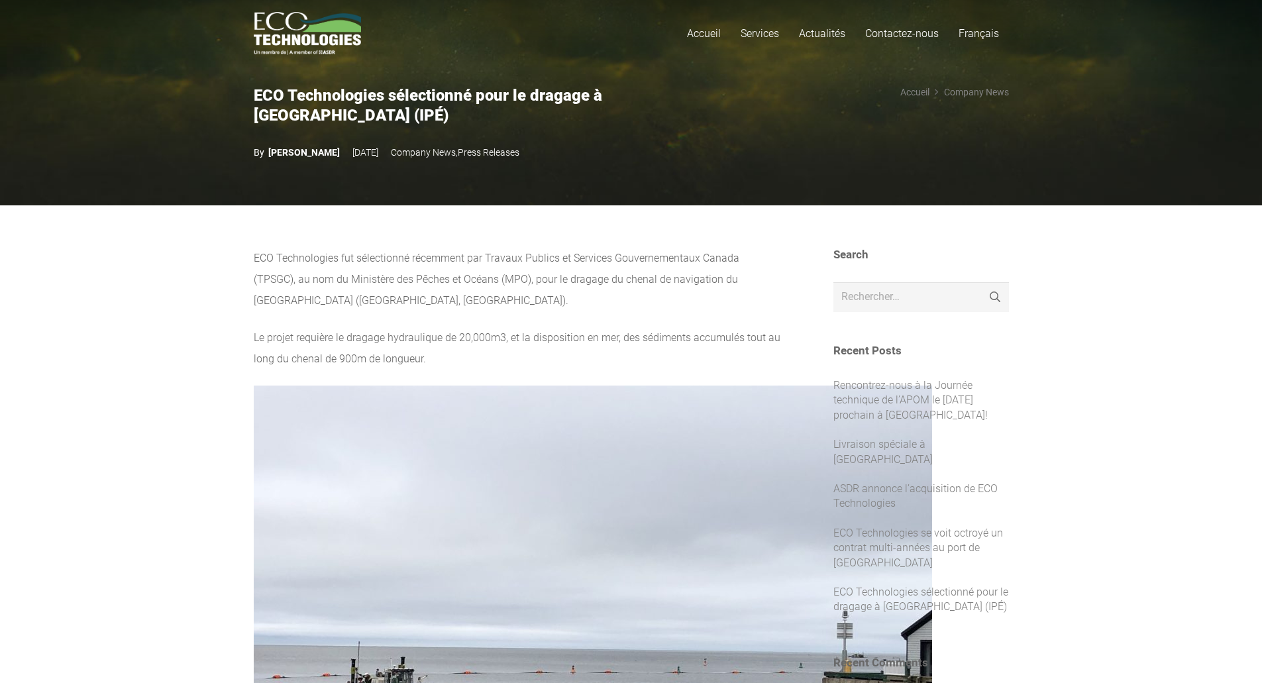 The image size is (1262, 683). What do you see at coordinates (921, 663) in the screenshot?
I see `h3: Recent Comments` at bounding box center [921, 663].